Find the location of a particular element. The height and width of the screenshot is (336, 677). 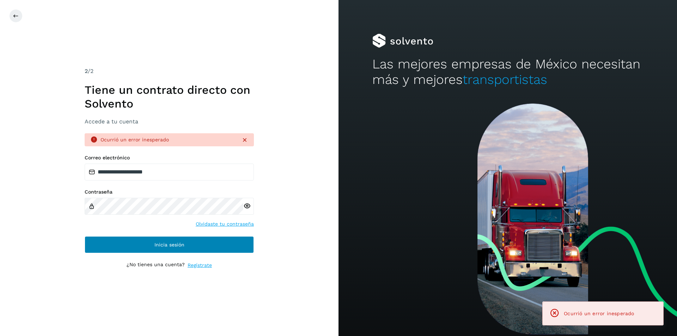

span: Inicia sesión is located at coordinates (169, 245).